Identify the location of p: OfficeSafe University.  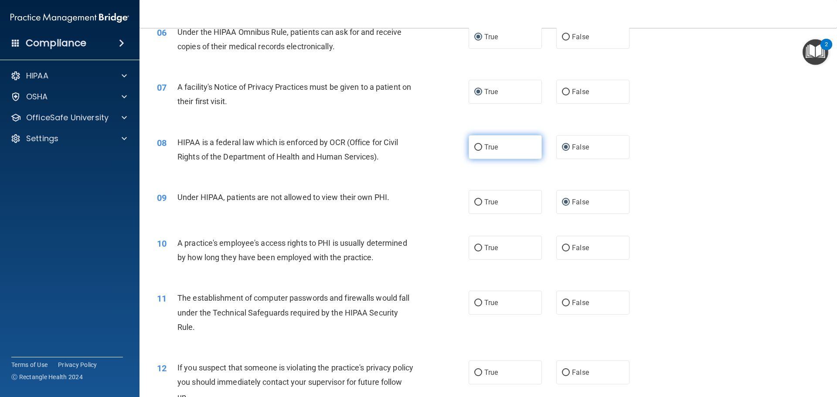
(67, 118).